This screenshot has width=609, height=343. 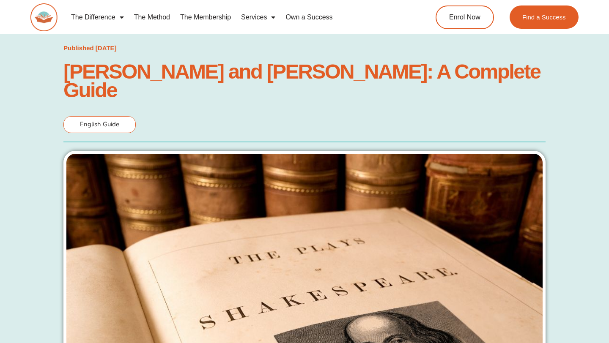 What do you see at coordinates (79, 48) in the screenshot?
I see `span: Published` at bounding box center [79, 48].